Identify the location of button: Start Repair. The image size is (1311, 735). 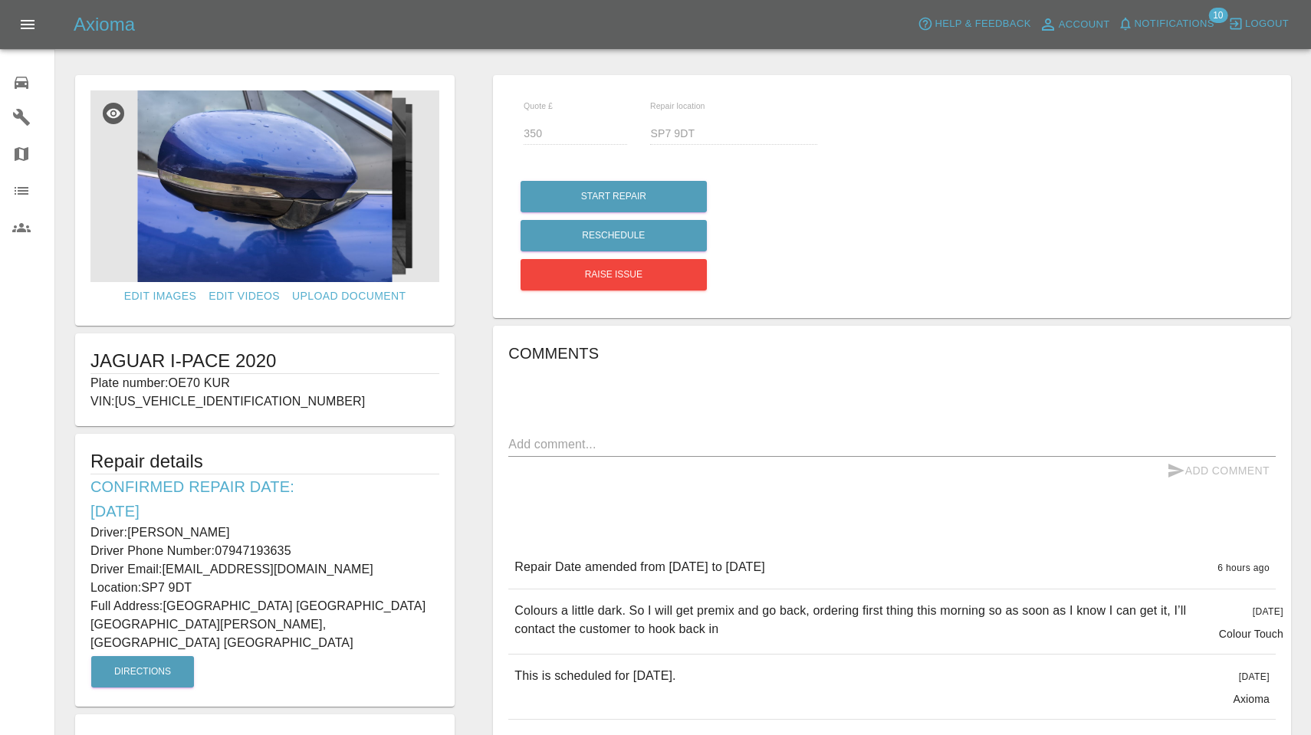
(613, 196).